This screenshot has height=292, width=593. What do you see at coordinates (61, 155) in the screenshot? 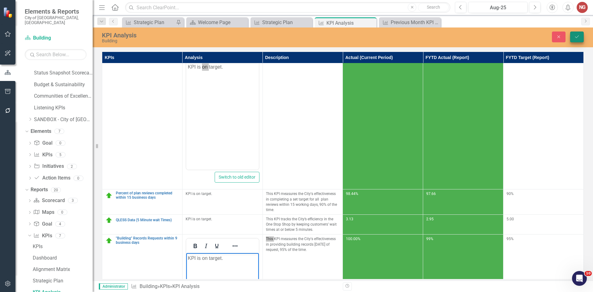
I see `div: 5` at bounding box center [61, 155].